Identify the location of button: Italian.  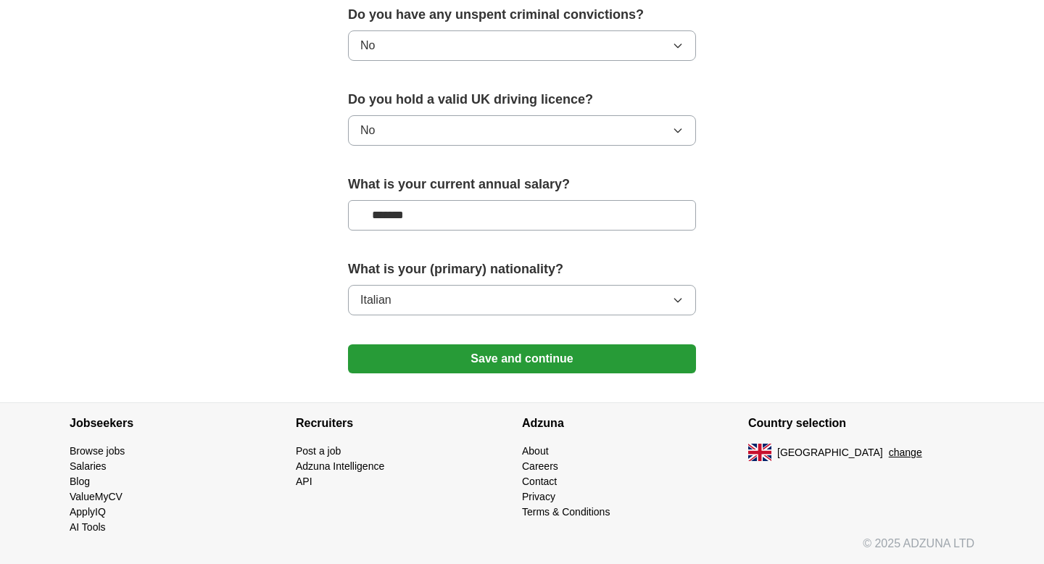
(522, 300).